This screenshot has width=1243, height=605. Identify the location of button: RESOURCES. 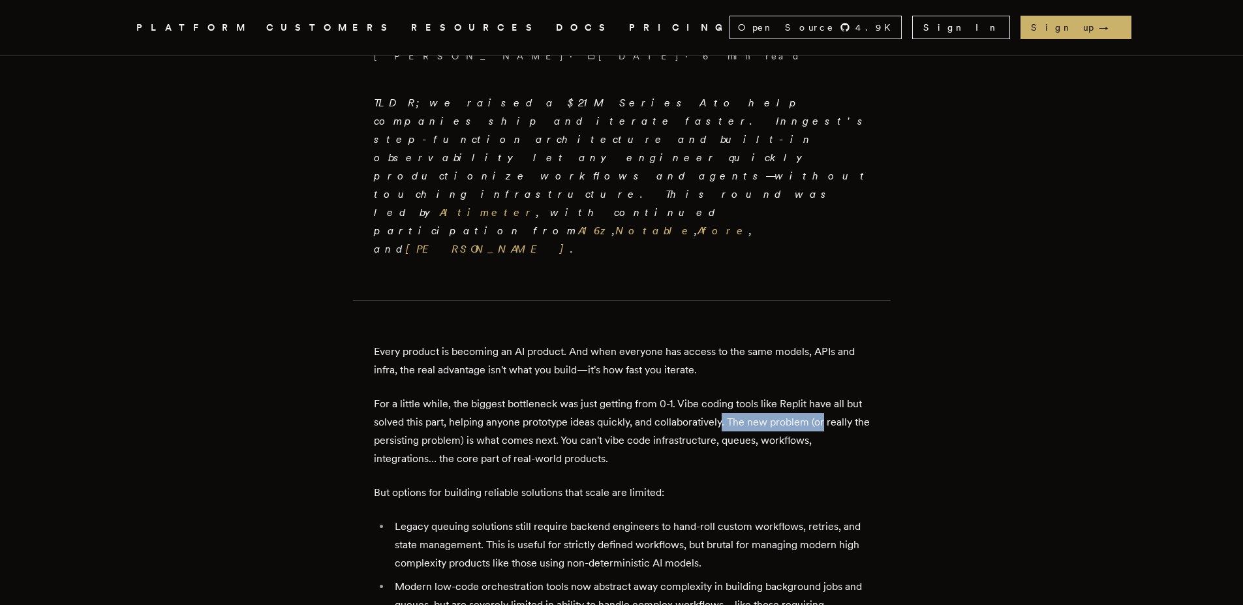
(476, 27).